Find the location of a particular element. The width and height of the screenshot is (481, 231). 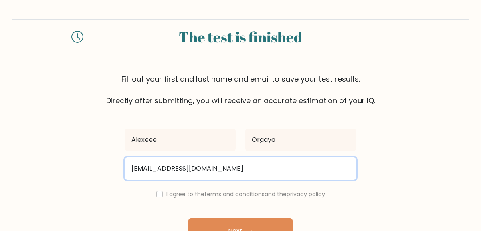

input: Last name is located at coordinates (300, 140).